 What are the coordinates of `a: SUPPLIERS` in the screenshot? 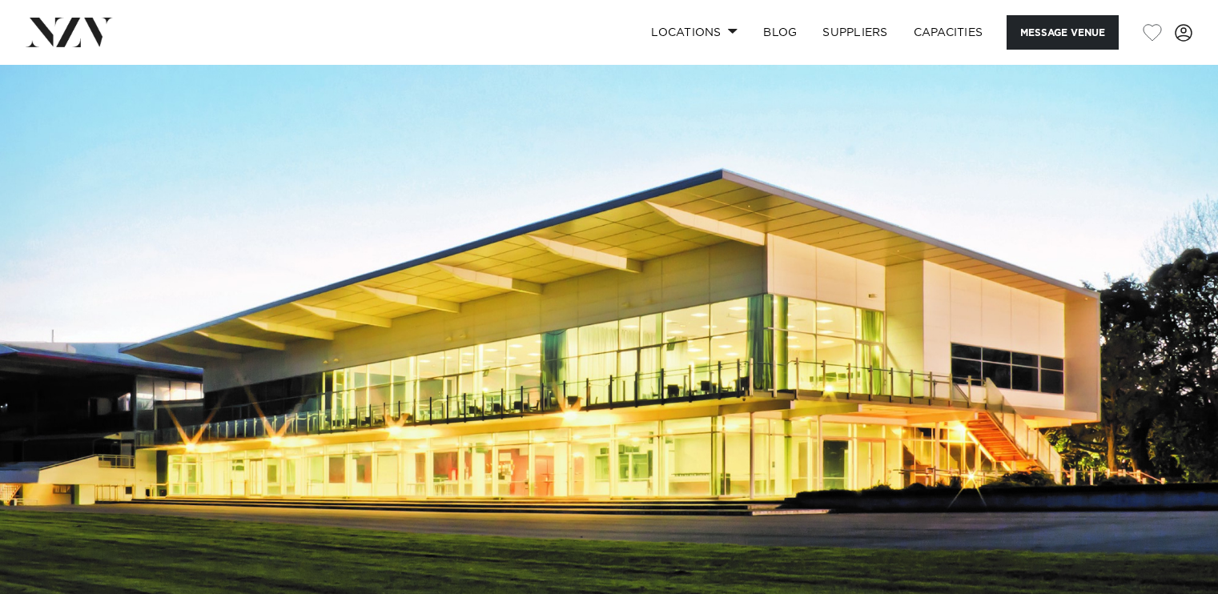 It's located at (854, 32).